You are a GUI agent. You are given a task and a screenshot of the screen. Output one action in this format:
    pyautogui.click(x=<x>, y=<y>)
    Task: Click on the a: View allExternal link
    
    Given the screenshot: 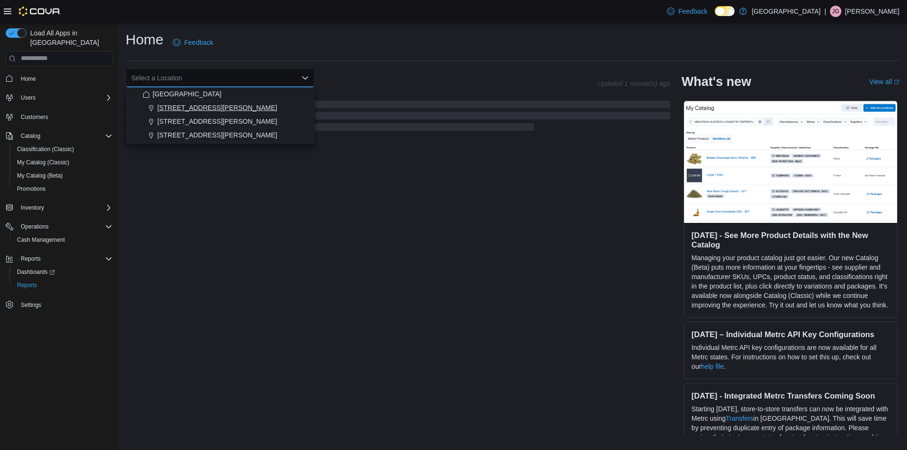 What is the action you would take?
    pyautogui.click(x=885, y=82)
    